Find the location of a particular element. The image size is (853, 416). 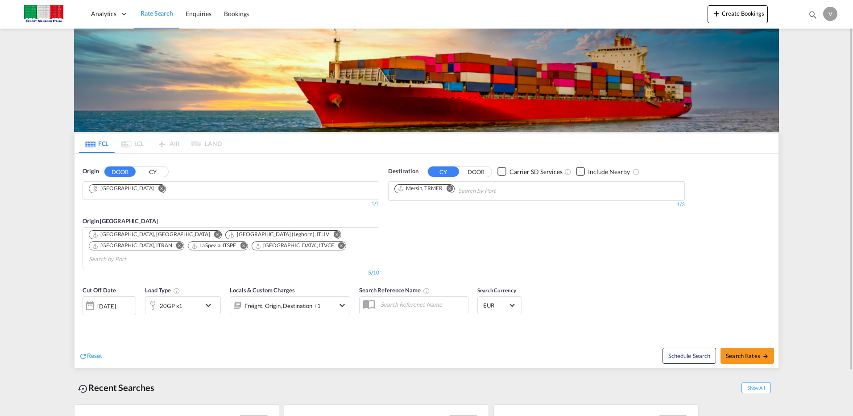

md-icon: icon-information-outline is located at coordinates (177, 291).